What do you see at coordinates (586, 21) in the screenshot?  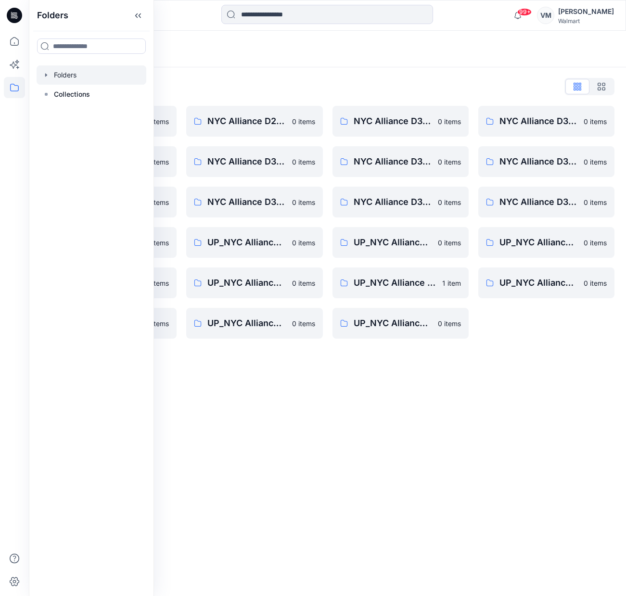 I see `div: Walmart` at bounding box center [586, 21].